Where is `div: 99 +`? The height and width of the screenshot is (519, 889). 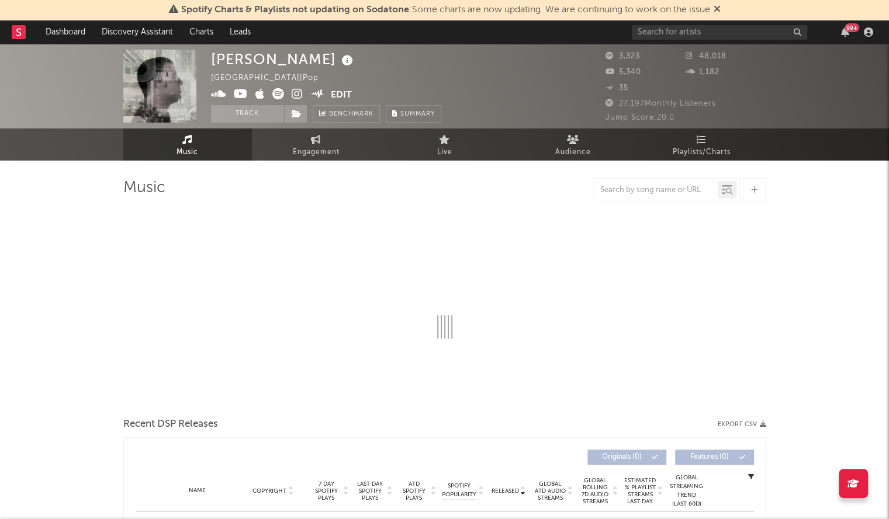 div: 99 + is located at coordinates (851, 27).